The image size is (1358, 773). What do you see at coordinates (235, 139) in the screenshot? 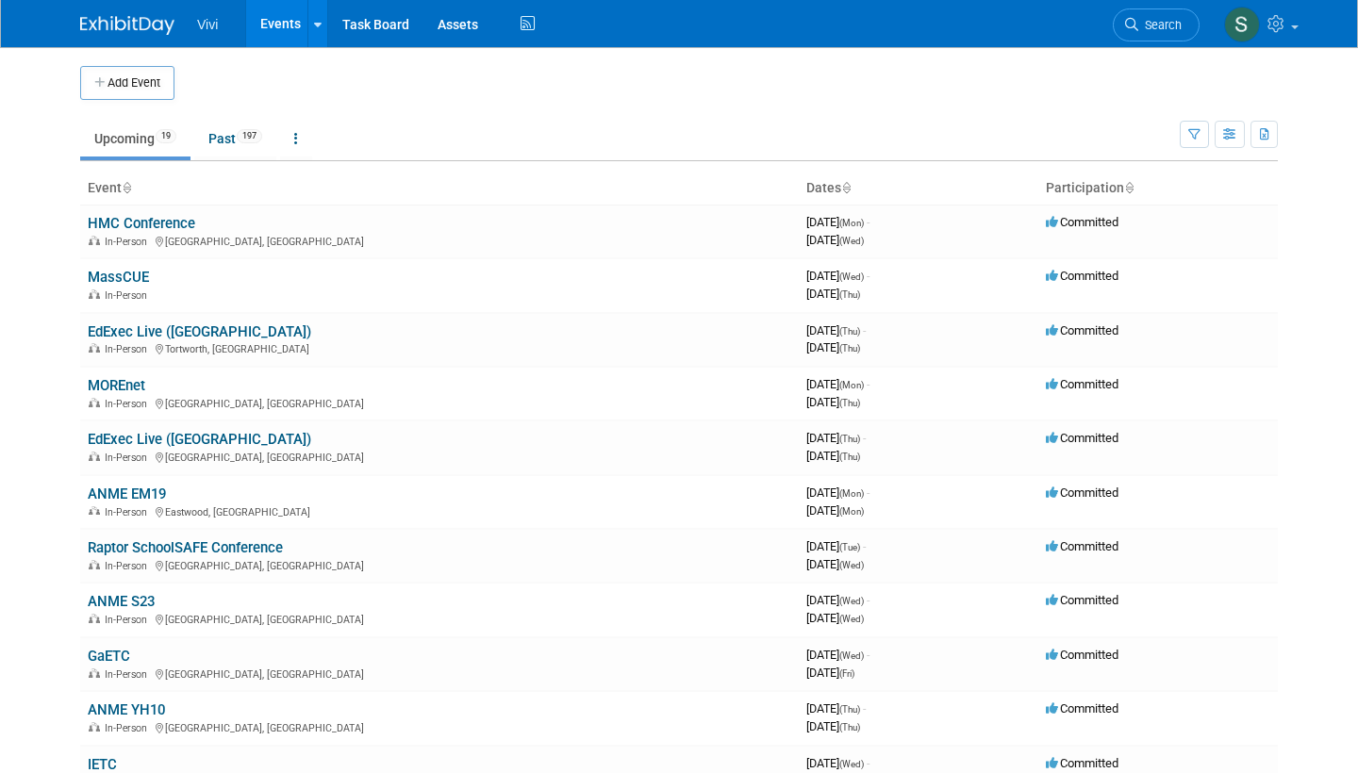
I see `a: Past197` at bounding box center [235, 139].